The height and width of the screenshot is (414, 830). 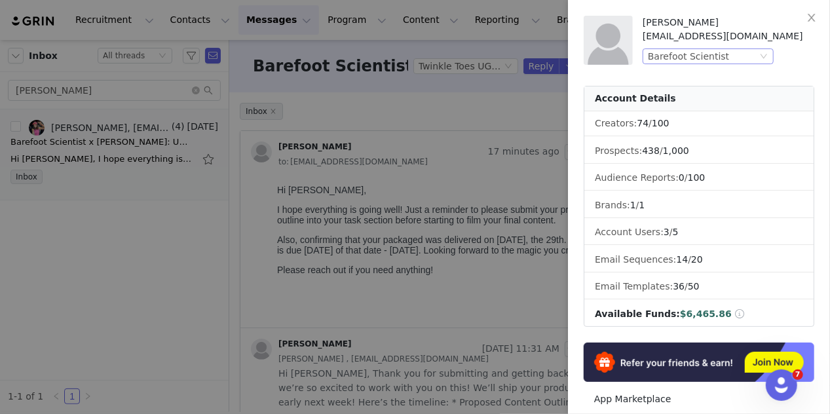 What do you see at coordinates (699, 260) in the screenshot?
I see `li: Email Sequences:` at bounding box center [699, 260].